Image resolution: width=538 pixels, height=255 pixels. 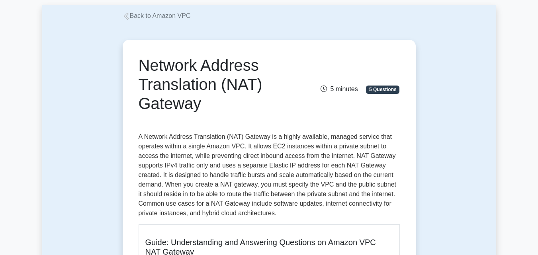 What do you see at coordinates (156, 16) in the screenshot?
I see `a: Back to Amazon VPC` at bounding box center [156, 16].